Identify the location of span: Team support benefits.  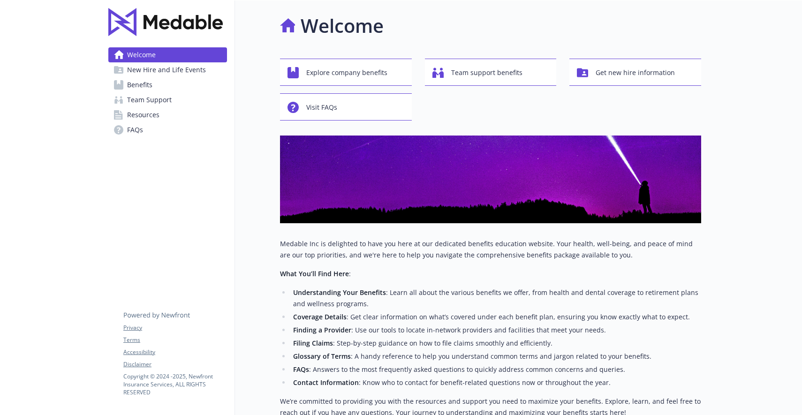
(487, 73).